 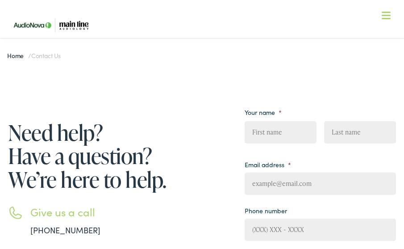 I want to click on input: Last name, so click(x=360, y=132).